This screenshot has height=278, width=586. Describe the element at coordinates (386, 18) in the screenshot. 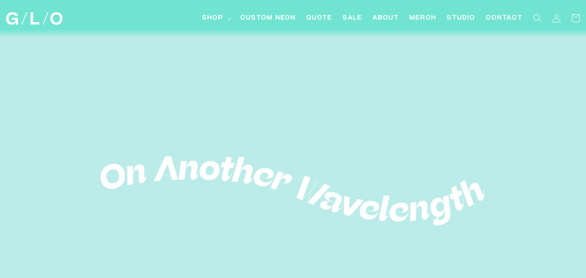

I see `a: About` at that location.